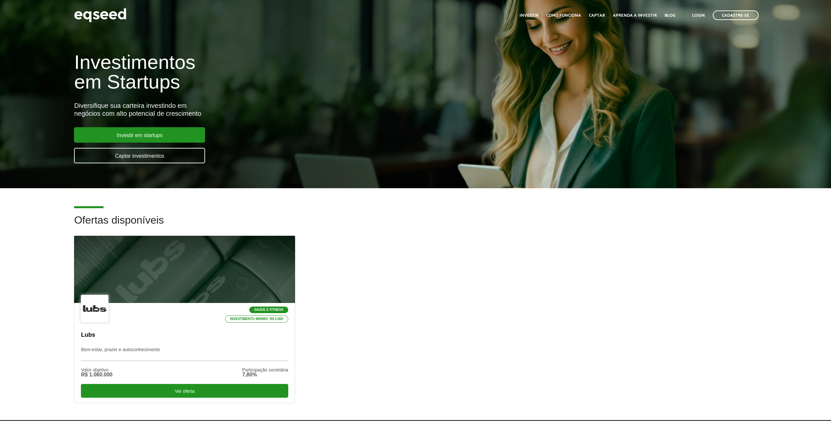 Image resolution: width=831 pixels, height=421 pixels. Describe the element at coordinates (415, 225) in the screenshot. I see `h2: Ofertas disponíveis` at that location.